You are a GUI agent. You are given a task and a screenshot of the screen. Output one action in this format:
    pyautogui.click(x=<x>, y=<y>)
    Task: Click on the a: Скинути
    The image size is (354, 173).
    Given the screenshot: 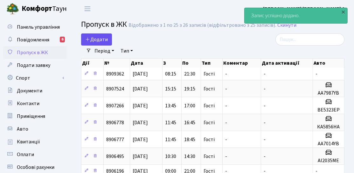 What is the action you would take?
    pyautogui.click(x=287, y=25)
    